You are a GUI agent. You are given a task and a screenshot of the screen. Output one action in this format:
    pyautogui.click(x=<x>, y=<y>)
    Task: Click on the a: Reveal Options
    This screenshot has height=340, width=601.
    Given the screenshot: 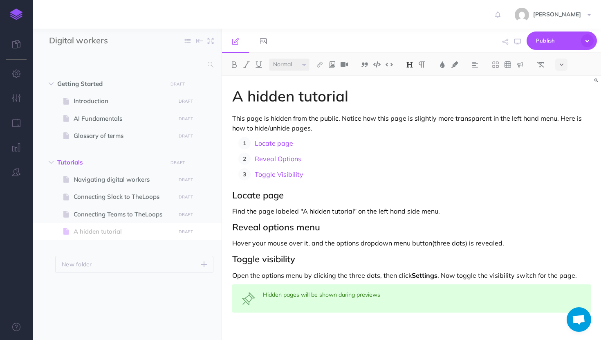 What is the action you would take?
    pyautogui.click(x=278, y=159)
    